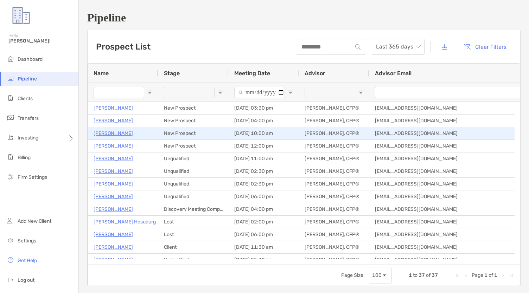  What do you see at coordinates (119, 93) in the screenshot?
I see `input: Name Filter Input` at bounding box center [119, 93].